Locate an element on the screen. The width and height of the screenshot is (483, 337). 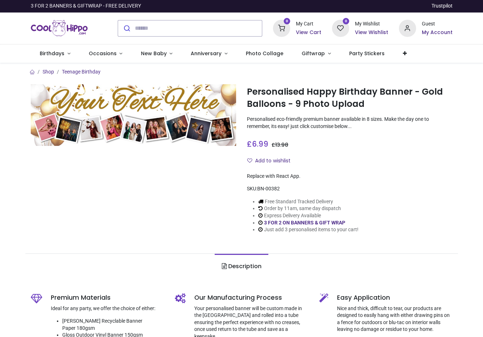
h6: View Cart is located at coordinates (309, 33).